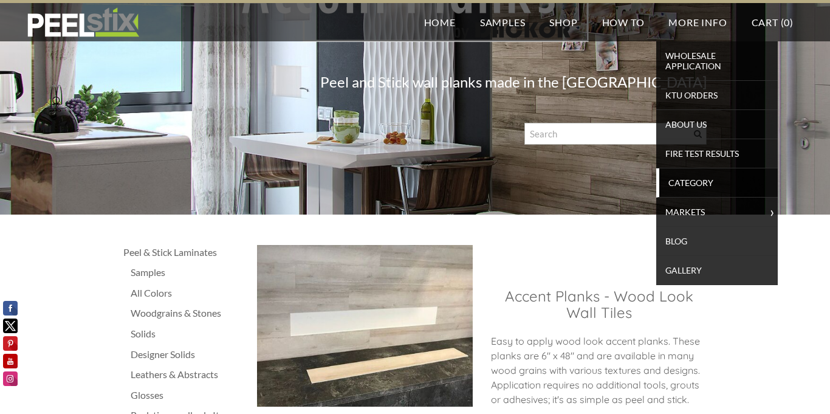 The width and height of the screenshot is (830, 414). Describe the element at coordinates (717, 211) in the screenshot. I see `span: Markets` at that location.